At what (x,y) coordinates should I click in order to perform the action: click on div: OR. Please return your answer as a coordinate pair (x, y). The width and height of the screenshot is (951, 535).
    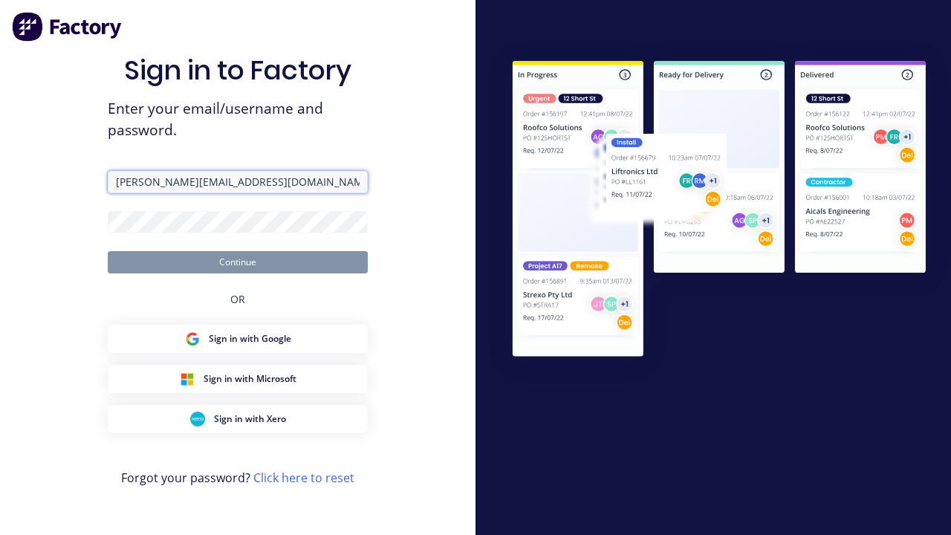
    Looking at the image, I should click on (238, 299).